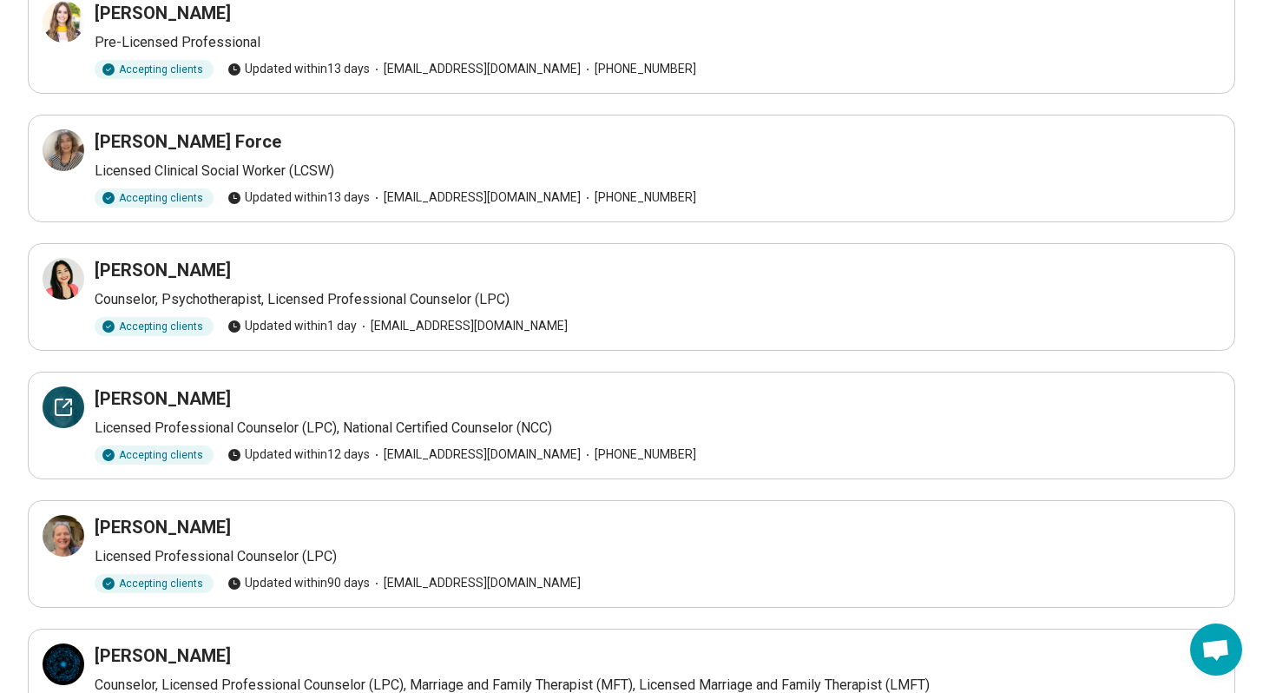 Image resolution: width=1263 pixels, height=693 pixels. I want to click on span: Updated within 1 day, so click(292, 326).